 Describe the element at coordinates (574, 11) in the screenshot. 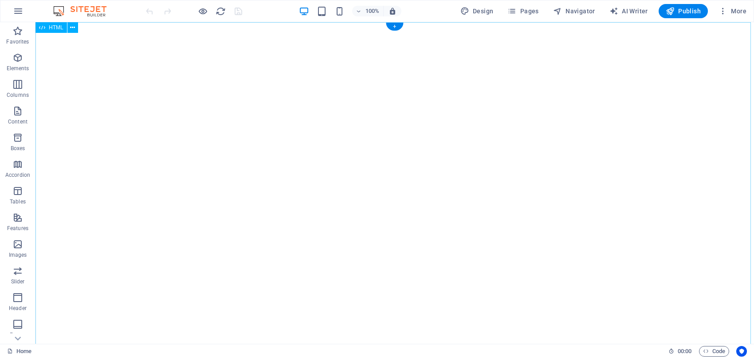

I see `button: Navigator` at that location.